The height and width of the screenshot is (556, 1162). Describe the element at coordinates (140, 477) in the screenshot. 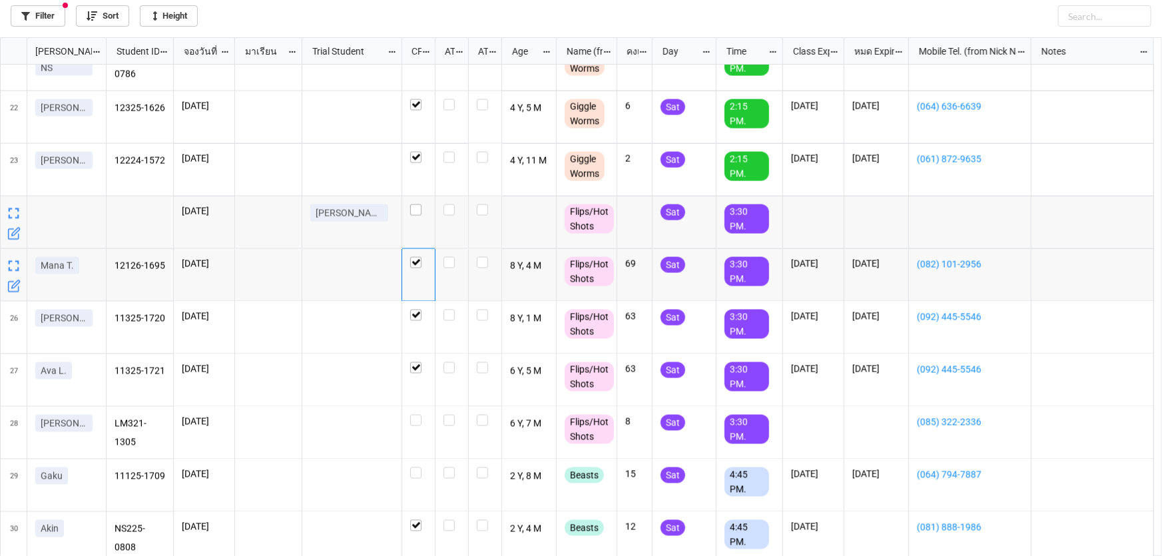

I see `p: 11125-1709` at that location.